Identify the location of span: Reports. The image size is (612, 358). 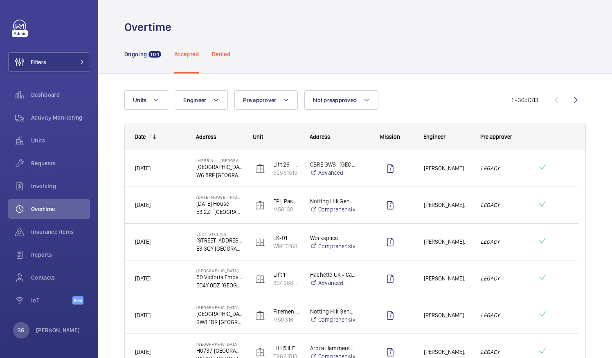
(60, 255).